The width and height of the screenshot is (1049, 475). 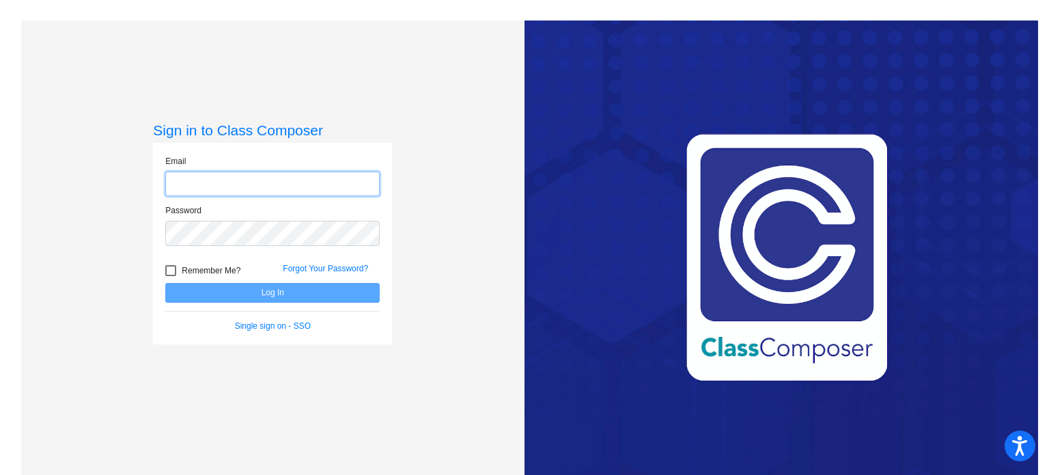 I want to click on label: Password, so click(x=183, y=210).